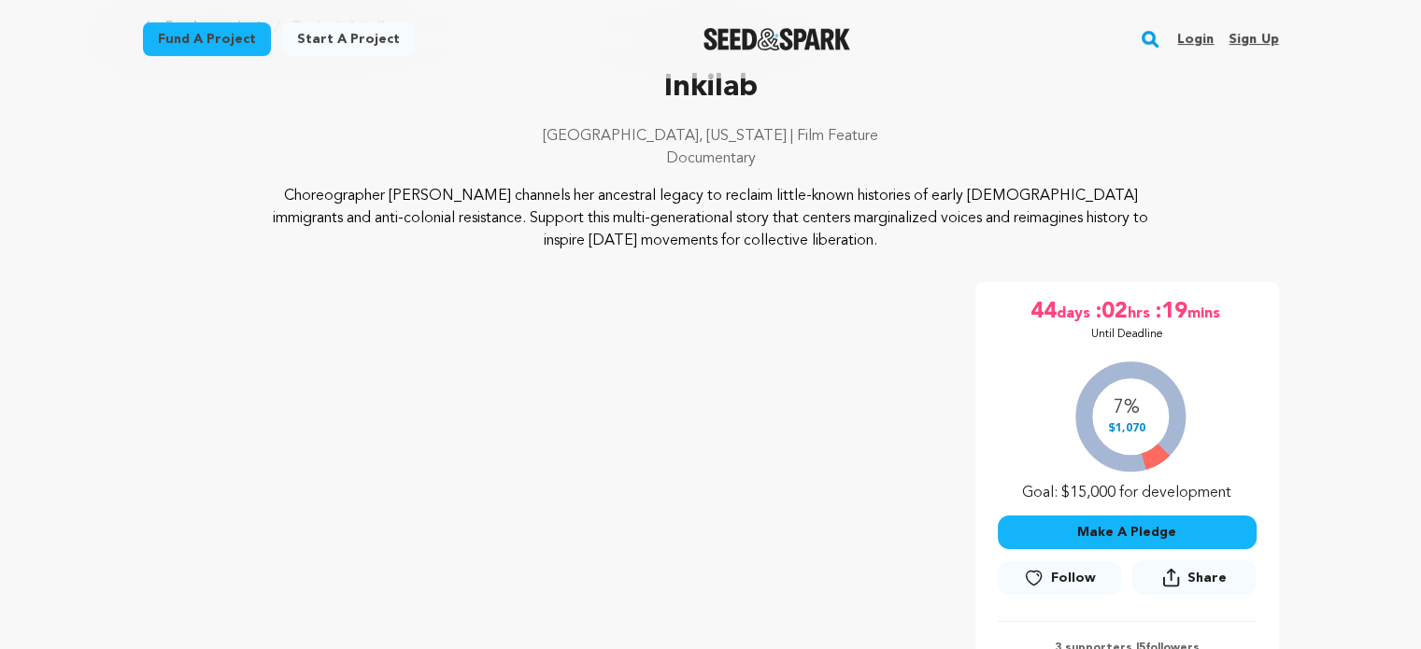 The height and width of the screenshot is (649, 1421). What do you see at coordinates (777, 39) in the screenshot?
I see `a: Seed&Spark Homepage` at bounding box center [777, 39].